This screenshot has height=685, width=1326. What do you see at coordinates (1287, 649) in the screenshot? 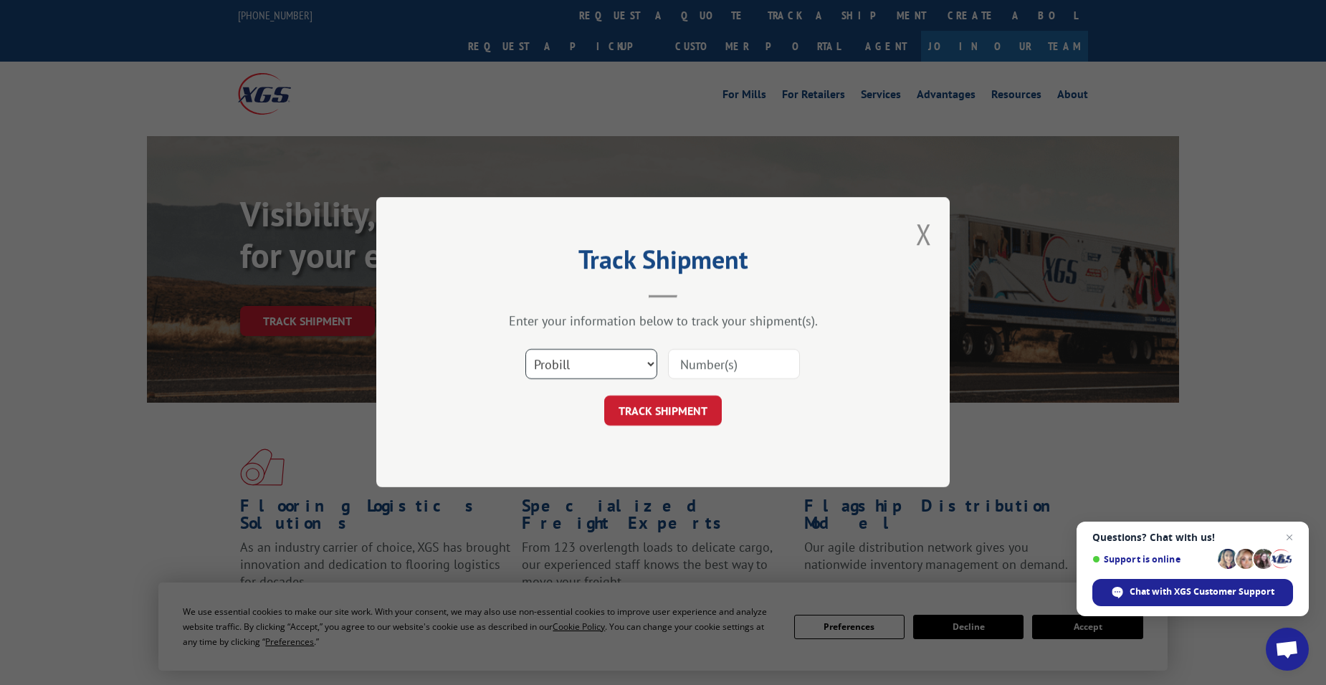
I see `div: Open chat` at bounding box center [1287, 649].